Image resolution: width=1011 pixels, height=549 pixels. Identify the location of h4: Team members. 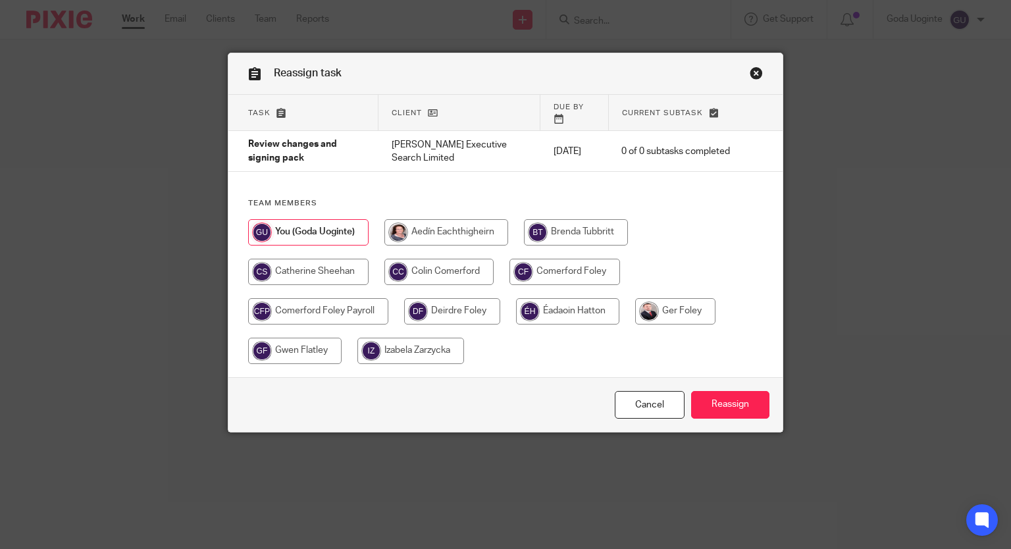
(505, 203).